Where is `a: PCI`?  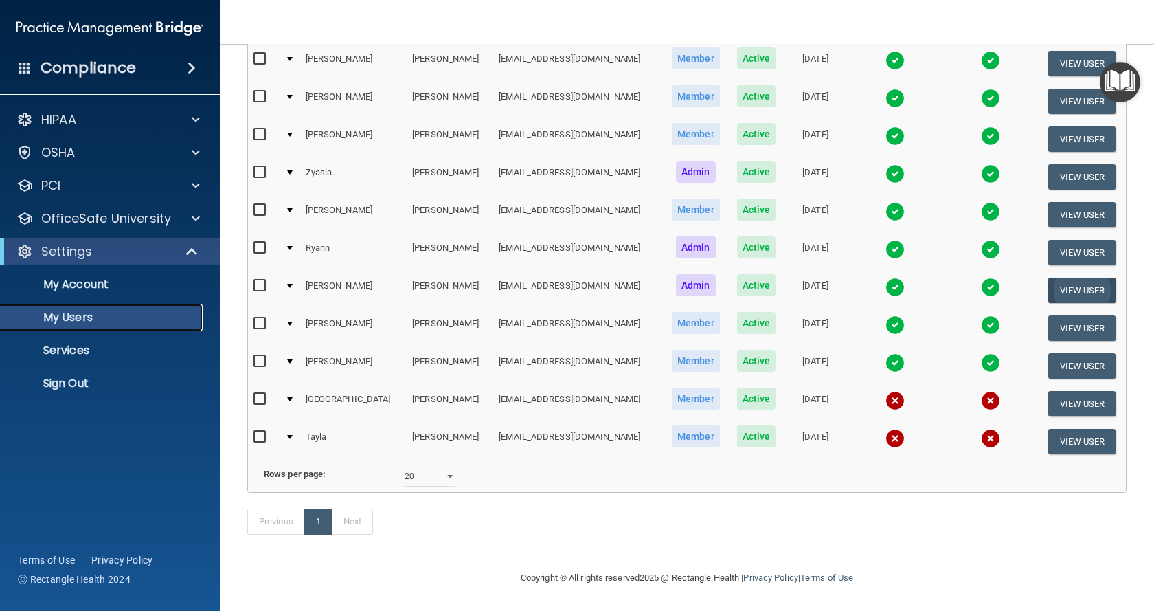 a: PCI is located at coordinates (108, 186).